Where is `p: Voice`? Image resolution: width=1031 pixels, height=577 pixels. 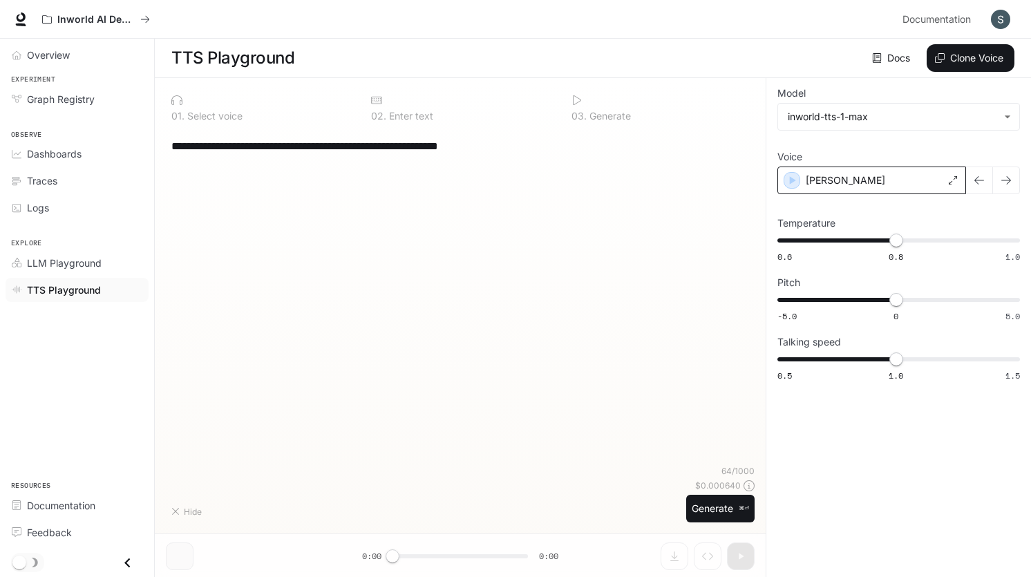
p: Voice is located at coordinates (790, 157).